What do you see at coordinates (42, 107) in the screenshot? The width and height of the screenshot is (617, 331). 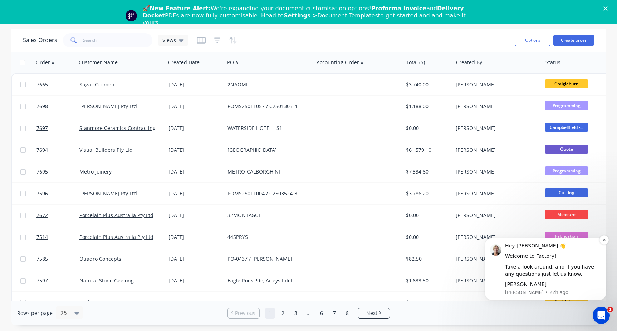 I see `span: 7698` at bounding box center [42, 107].